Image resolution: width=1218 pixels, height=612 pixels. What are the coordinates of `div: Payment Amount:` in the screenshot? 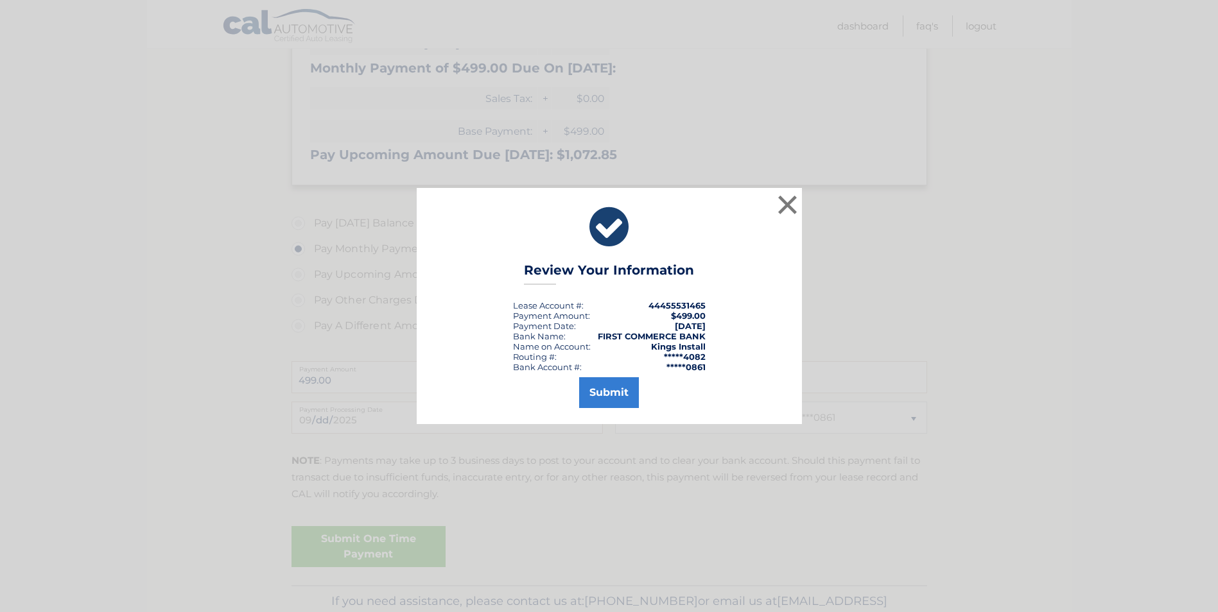 It's located at (551, 316).